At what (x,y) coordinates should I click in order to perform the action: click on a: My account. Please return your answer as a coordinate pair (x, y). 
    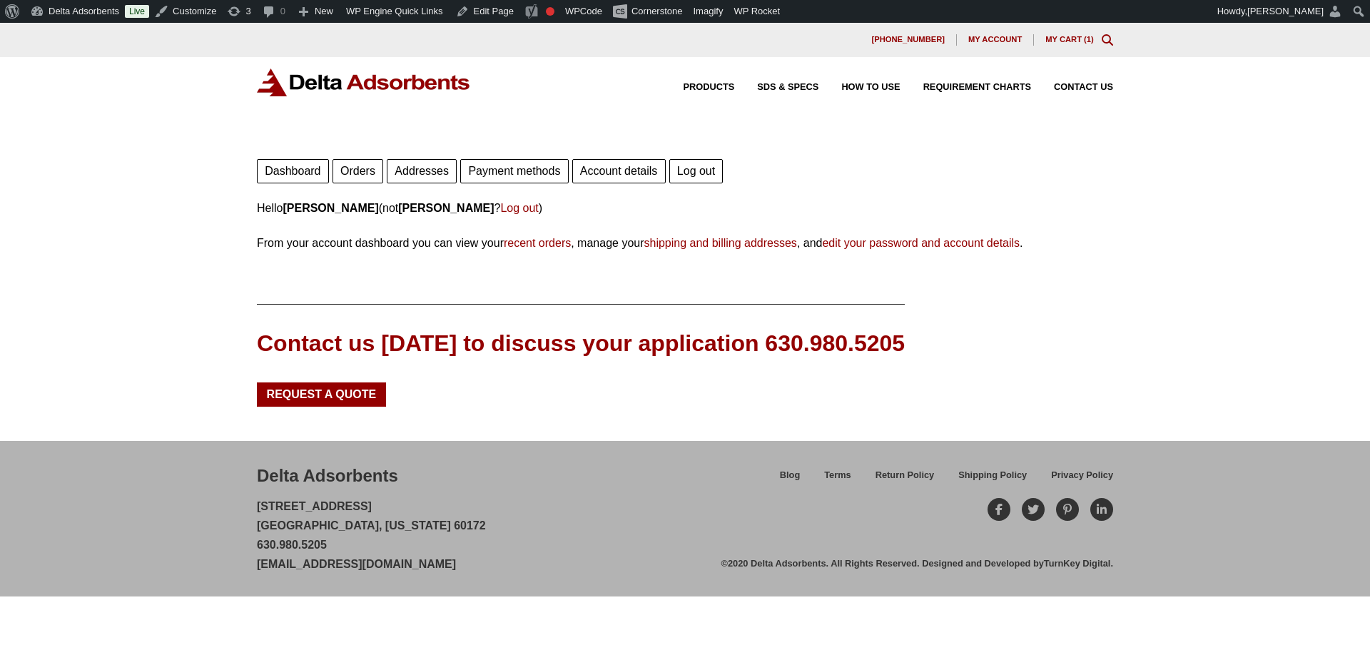
    Looking at the image, I should click on (995, 40).